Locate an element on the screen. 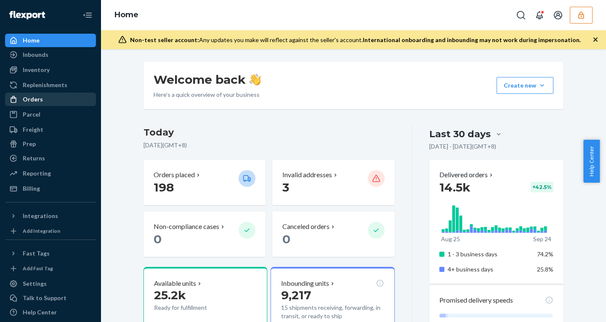 This screenshot has width=606, height=322. button: Open notifications is located at coordinates (540, 15).